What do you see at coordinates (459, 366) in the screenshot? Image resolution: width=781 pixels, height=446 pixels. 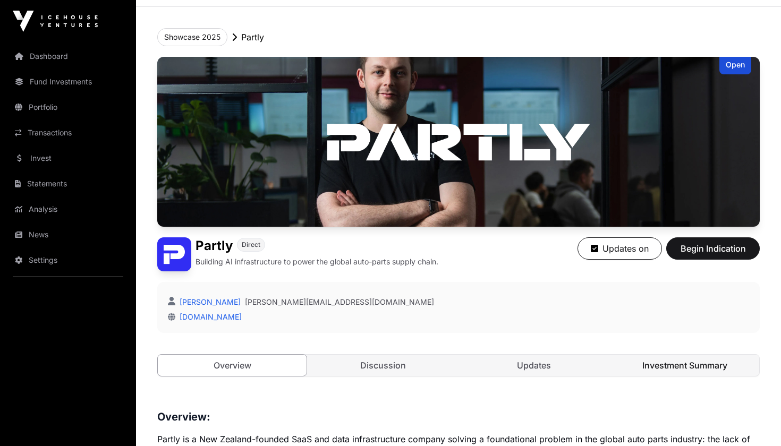 I see `nav: Tabs` at bounding box center [459, 366].